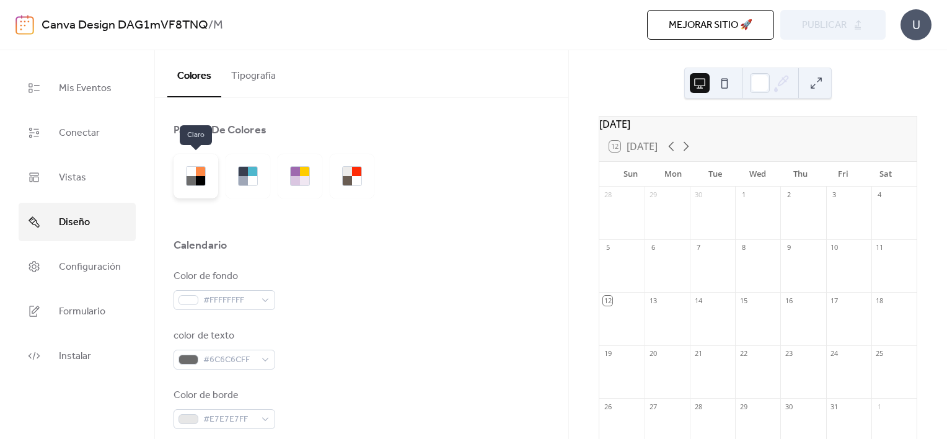  What do you see at coordinates (698, 247) in the screenshot?
I see `div: 7` at bounding box center [698, 247].